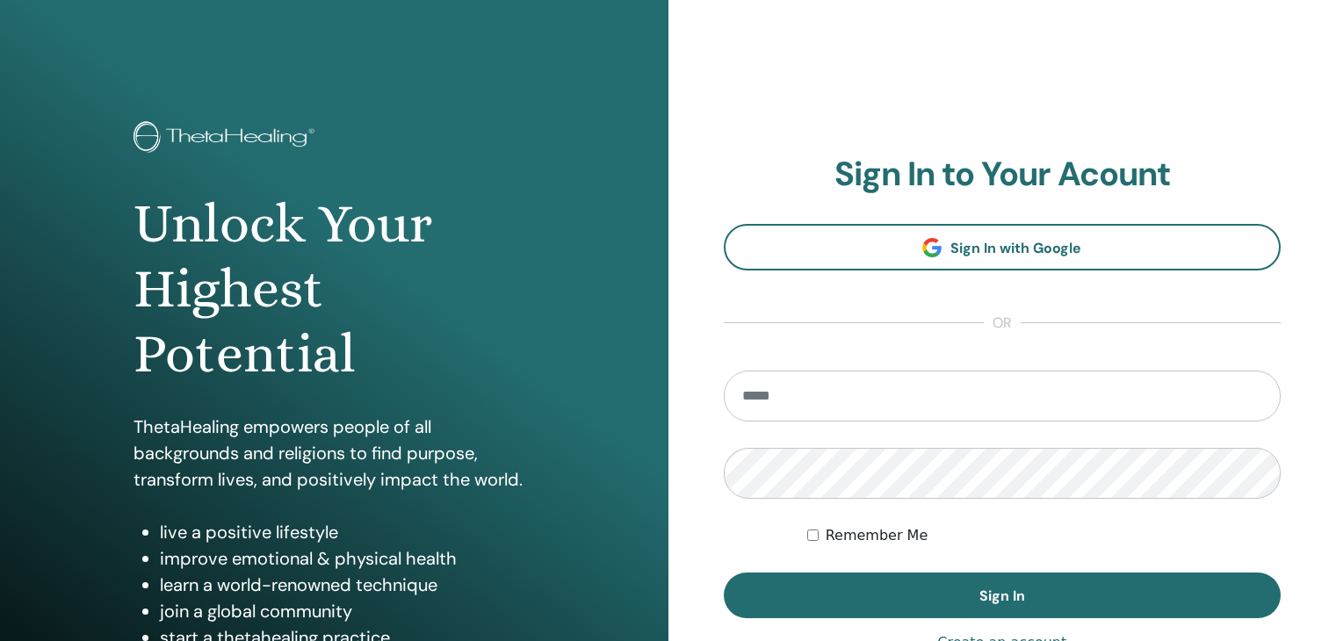 The width and height of the screenshot is (1336, 641). I want to click on button: Sign In, so click(1002, 596).